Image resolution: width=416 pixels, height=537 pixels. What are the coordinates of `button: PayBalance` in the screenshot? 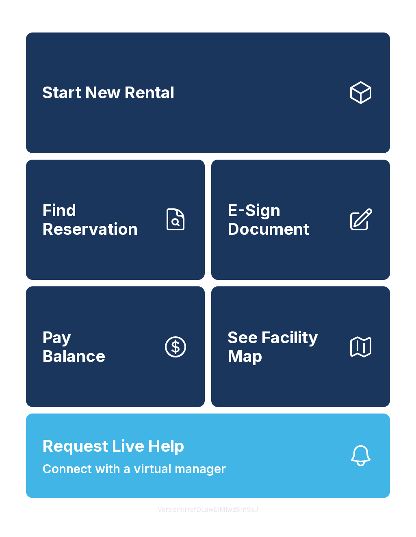 It's located at (115, 347).